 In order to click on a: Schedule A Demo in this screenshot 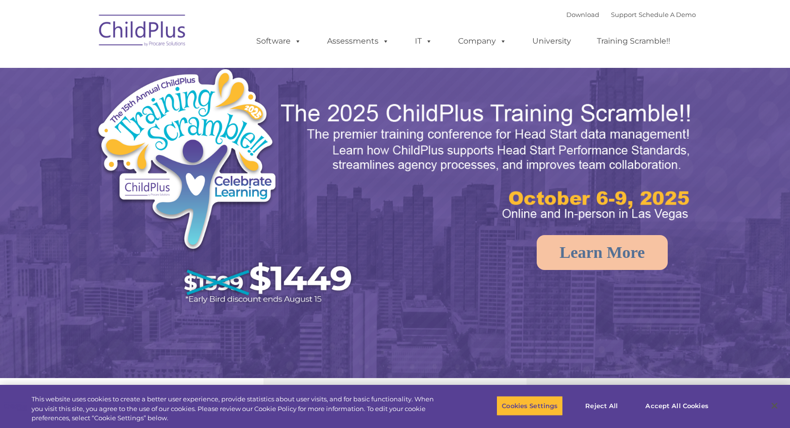, I will do `click(667, 15)`.